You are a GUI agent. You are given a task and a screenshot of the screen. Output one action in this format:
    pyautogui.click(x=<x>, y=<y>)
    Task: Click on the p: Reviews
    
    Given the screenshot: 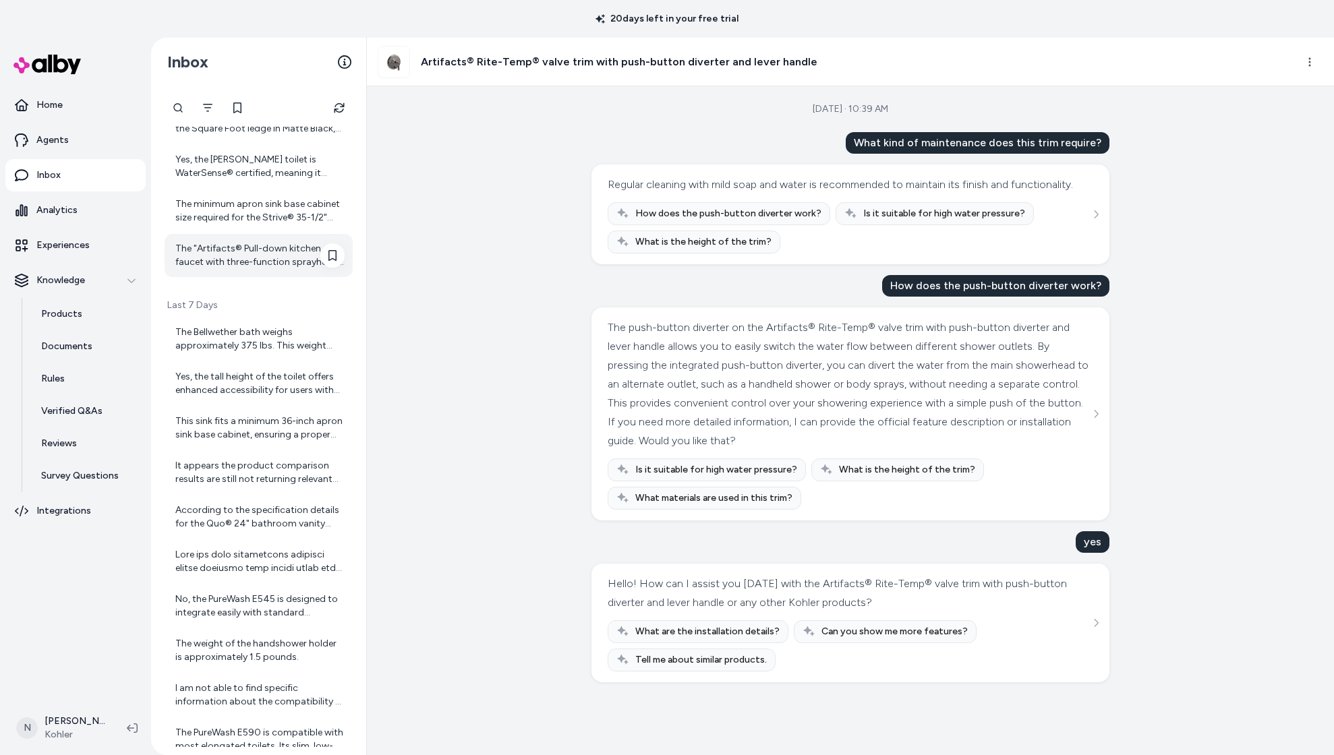 What is the action you would take?
    pyautogui.click(x=59, y=444)
    